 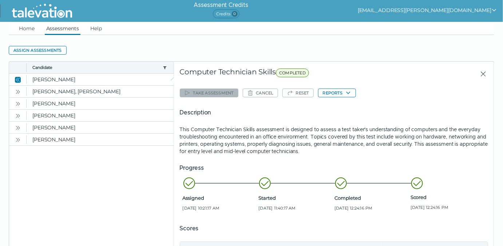 What do you see at coordinates (42, 11) in the screenshot?
I see `img: Talevation_Logo_Transparent_white.png` at bounding box center [42, 11].